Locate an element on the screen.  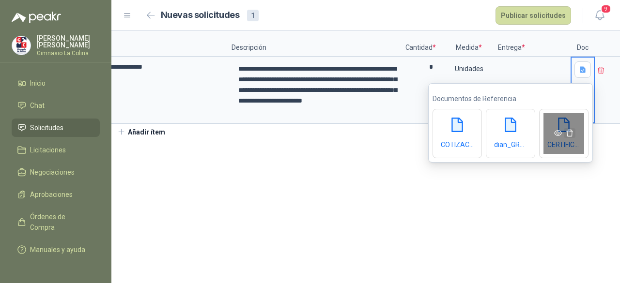
a: Aprobaciones is located at coordinates (56, 195).